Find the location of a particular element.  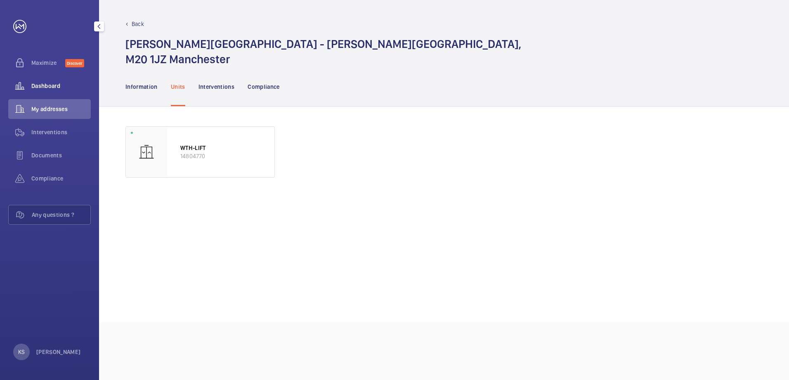

img: elevator.svg is located at coordinates (146, 152).